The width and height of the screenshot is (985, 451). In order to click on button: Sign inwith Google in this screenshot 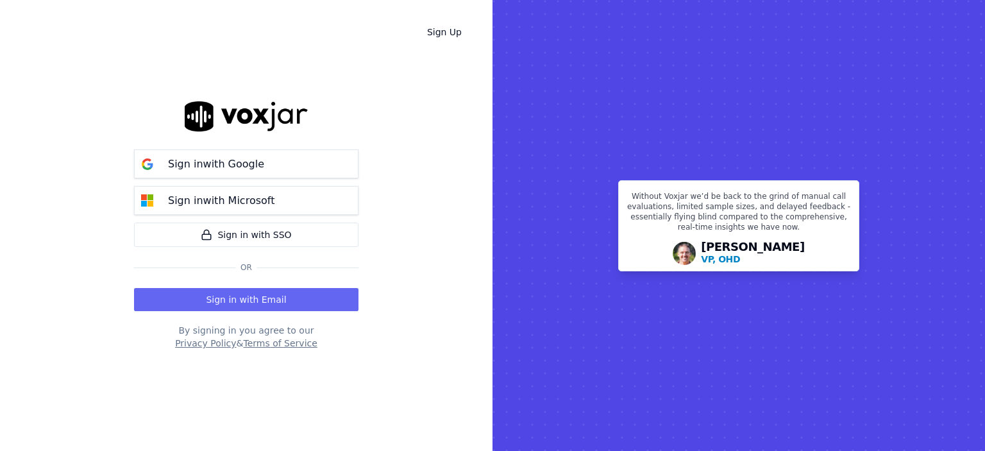, I will do `click(246, 163)`.